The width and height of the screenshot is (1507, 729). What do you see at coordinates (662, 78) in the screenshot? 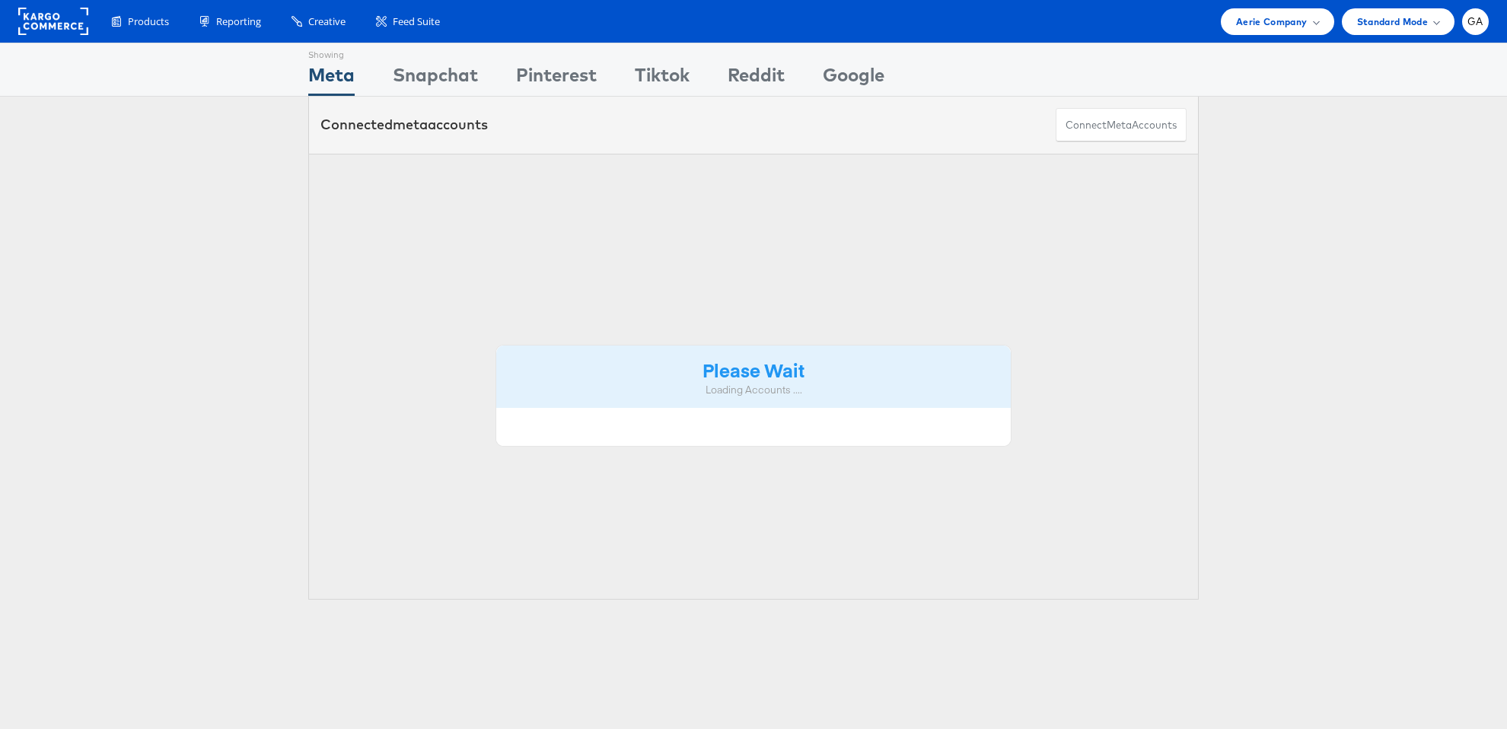
I see `div: Tiktok` at bounding box center [662, 78].